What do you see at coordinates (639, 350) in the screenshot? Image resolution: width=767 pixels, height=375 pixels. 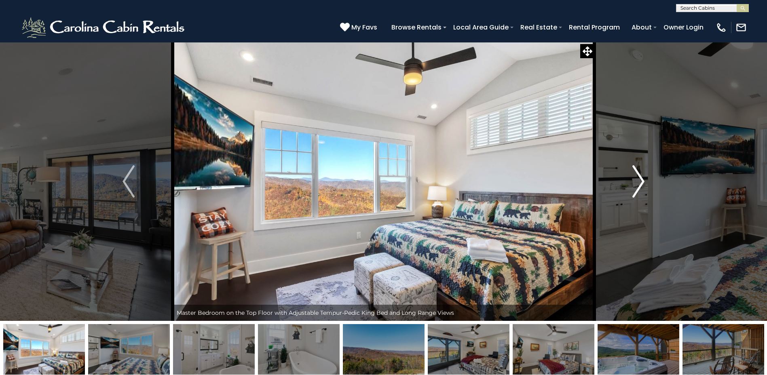 I see `img: 165206874` at bounding box center [639, 350].